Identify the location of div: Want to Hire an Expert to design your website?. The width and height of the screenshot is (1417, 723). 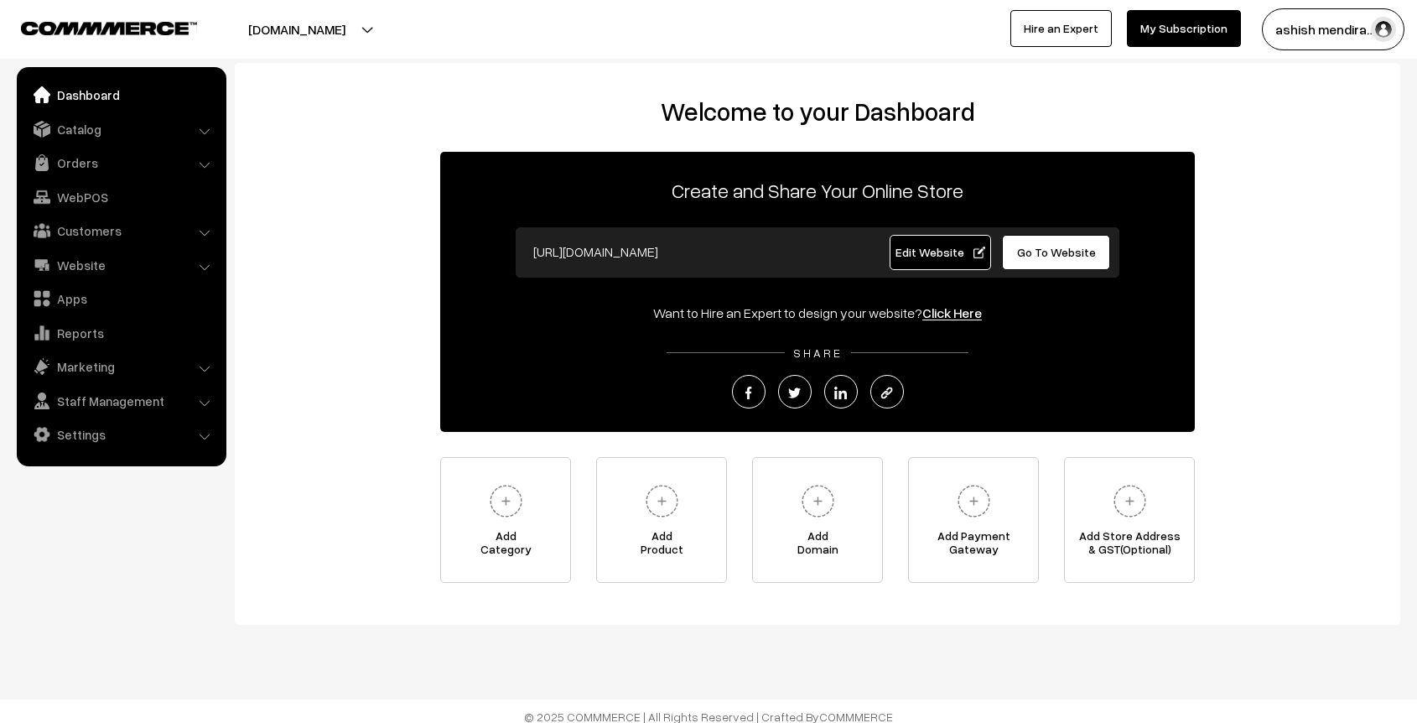
(817, 313).